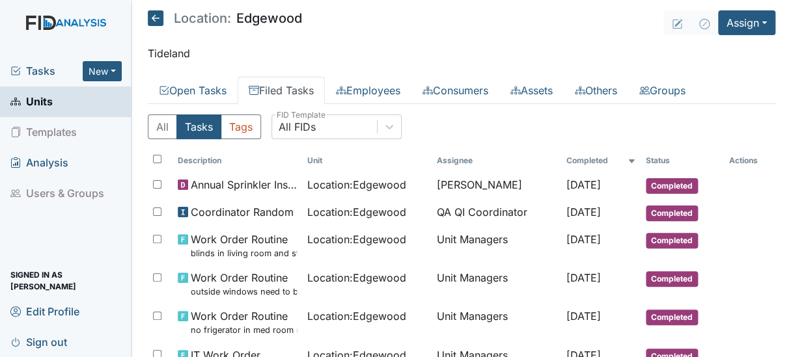 The height and width of the screenshot is (357, 791). What do you see at coordinates (241, 127) in the screenshot?
I see `button: Tags` at bounding box center [241, 127].